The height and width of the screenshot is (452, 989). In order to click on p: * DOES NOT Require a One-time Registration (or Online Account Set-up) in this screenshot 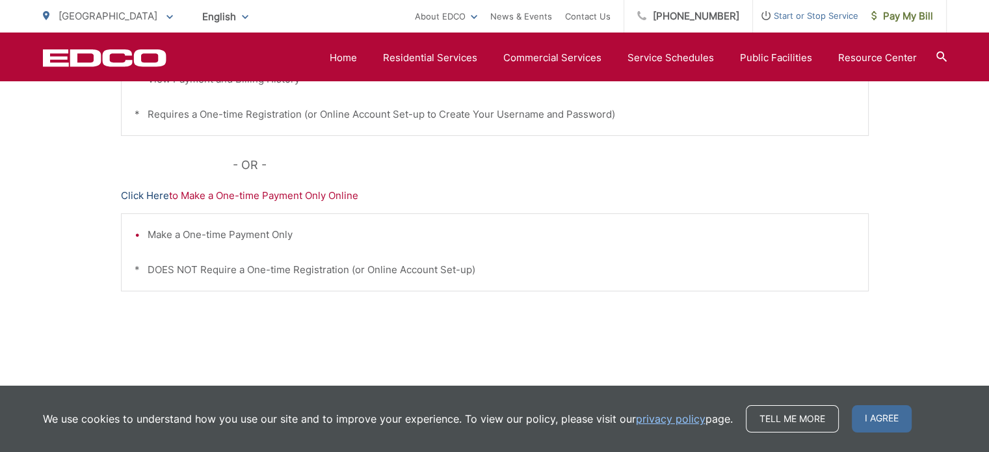, I will do `click(495, 270)`.